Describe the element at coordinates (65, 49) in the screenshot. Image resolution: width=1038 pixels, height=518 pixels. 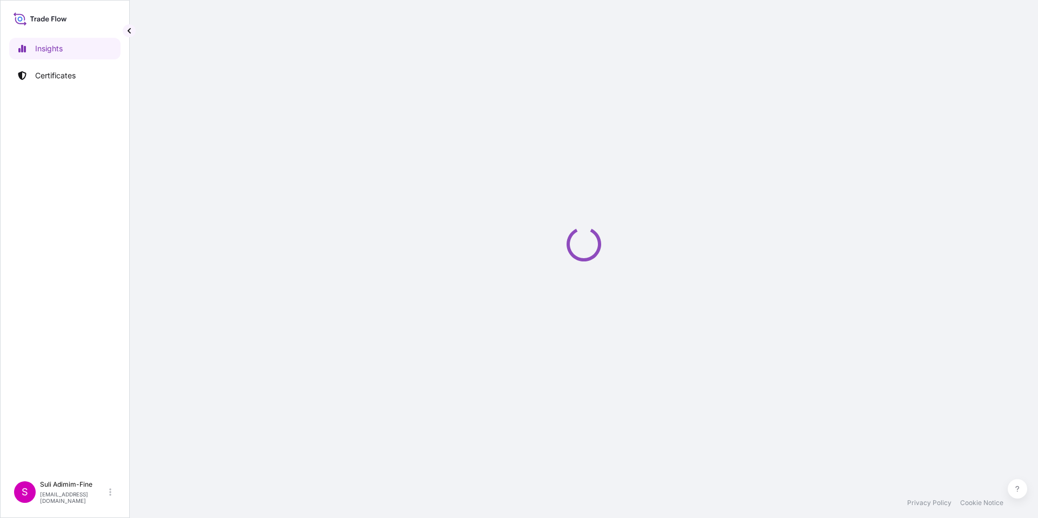
I see `a: Insights` at that location.